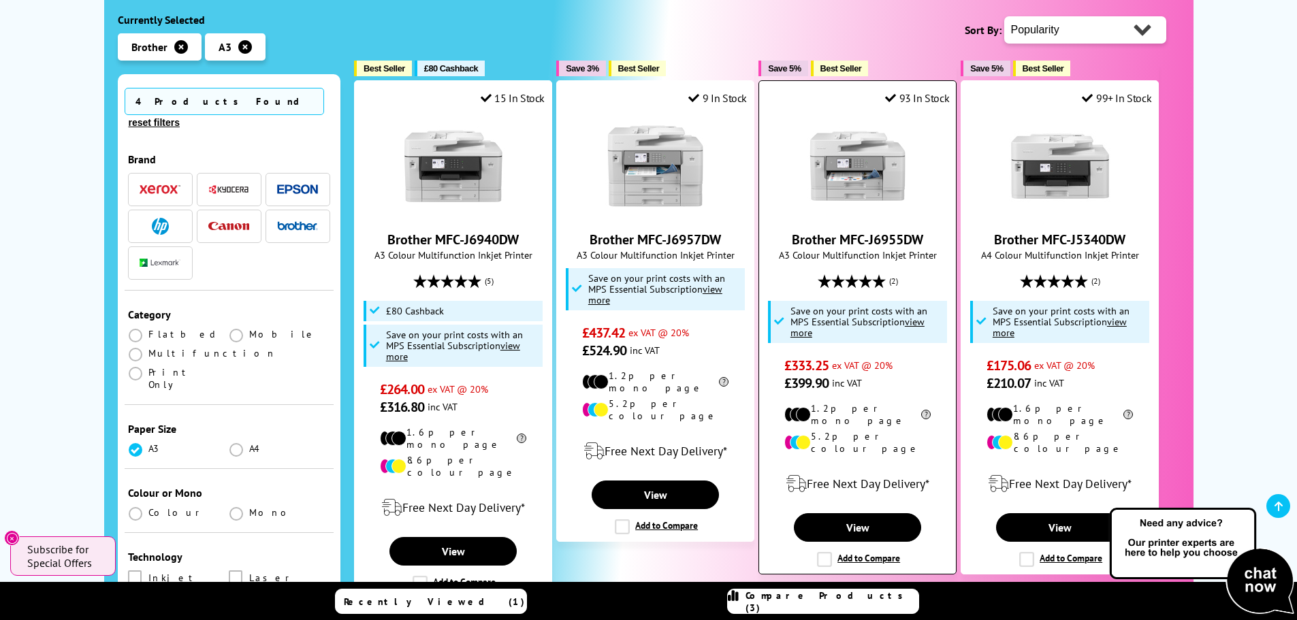 The height and width of the screenshot is (620, 1297). I want to click on li: 1.6p per mono page, so click(453, 438).